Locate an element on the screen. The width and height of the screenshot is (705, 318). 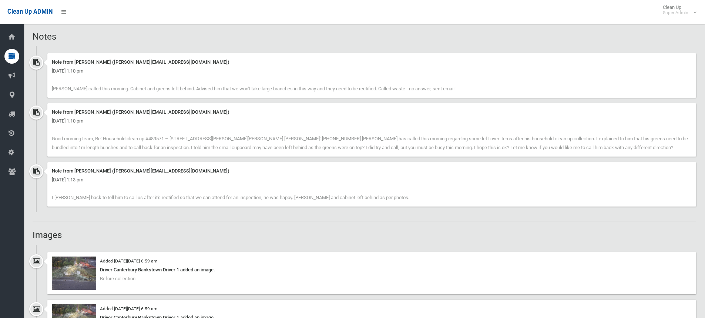
small: Super Admin is located at coordinates (676, 13).